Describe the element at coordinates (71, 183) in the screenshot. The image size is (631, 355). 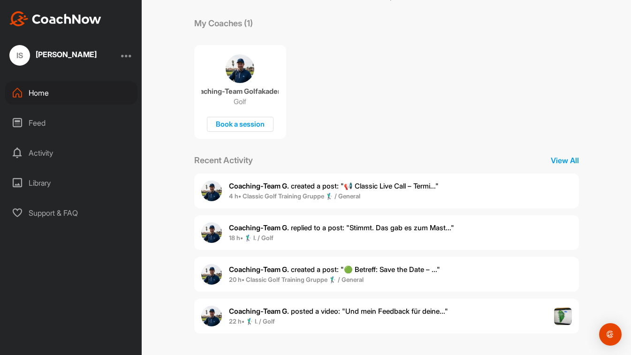
I see `div: Library` at that location.